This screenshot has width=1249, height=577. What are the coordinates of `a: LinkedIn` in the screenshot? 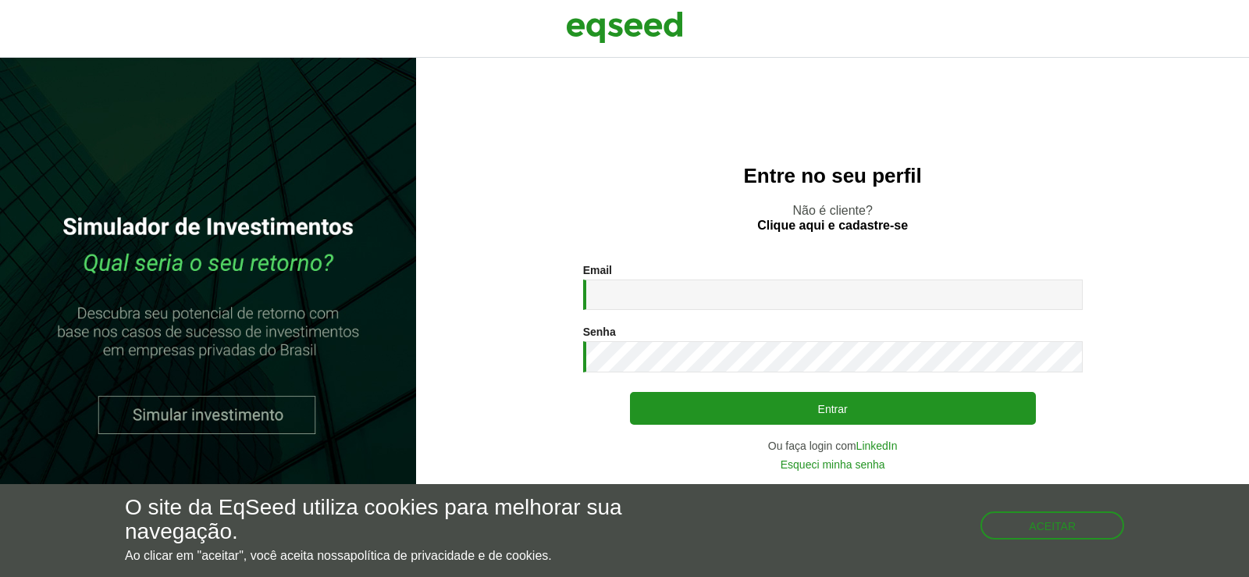 It's located at (876, 446).